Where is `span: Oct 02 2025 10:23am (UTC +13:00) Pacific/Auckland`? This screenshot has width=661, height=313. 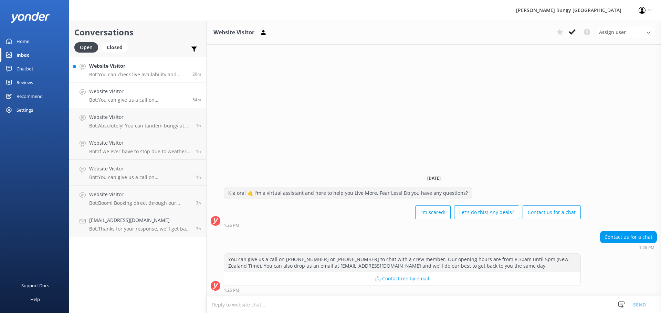
span: Oct 02 2025 10:23am (UTC +13:00) Pacific/Auckland is located at coordinates (198, 203).